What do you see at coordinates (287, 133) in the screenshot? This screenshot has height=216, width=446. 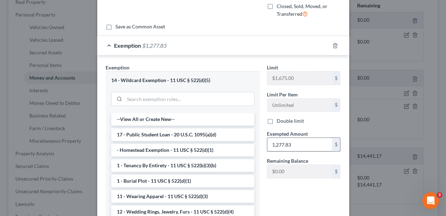 I see `span: Exempted Amount` at bounding box center [287, 133].